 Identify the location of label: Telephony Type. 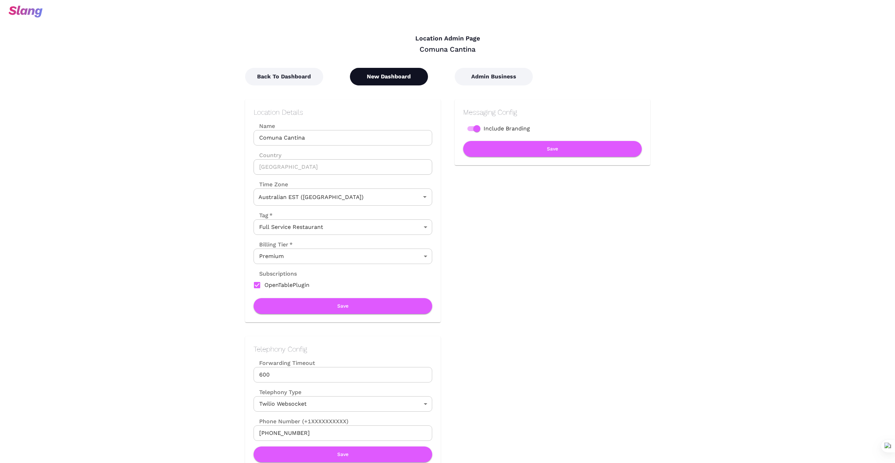
(277, 392).